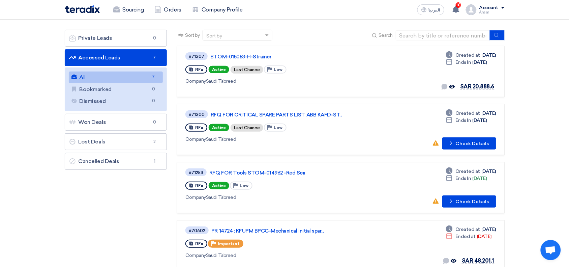 This screenshot has height=267, width=569. What do you see at coordinates (116, 89) in the screenshot?
I see `a: Bookmarked` at bounding box center [116, 89].